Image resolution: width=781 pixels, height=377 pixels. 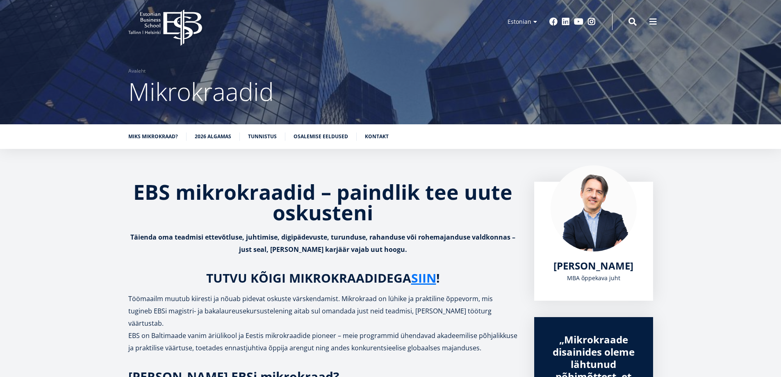 What do you see at coordinates (153, 137) in the screenshot?
I see `a: Miks mikrokraad?` at bounding box center [153, 137].